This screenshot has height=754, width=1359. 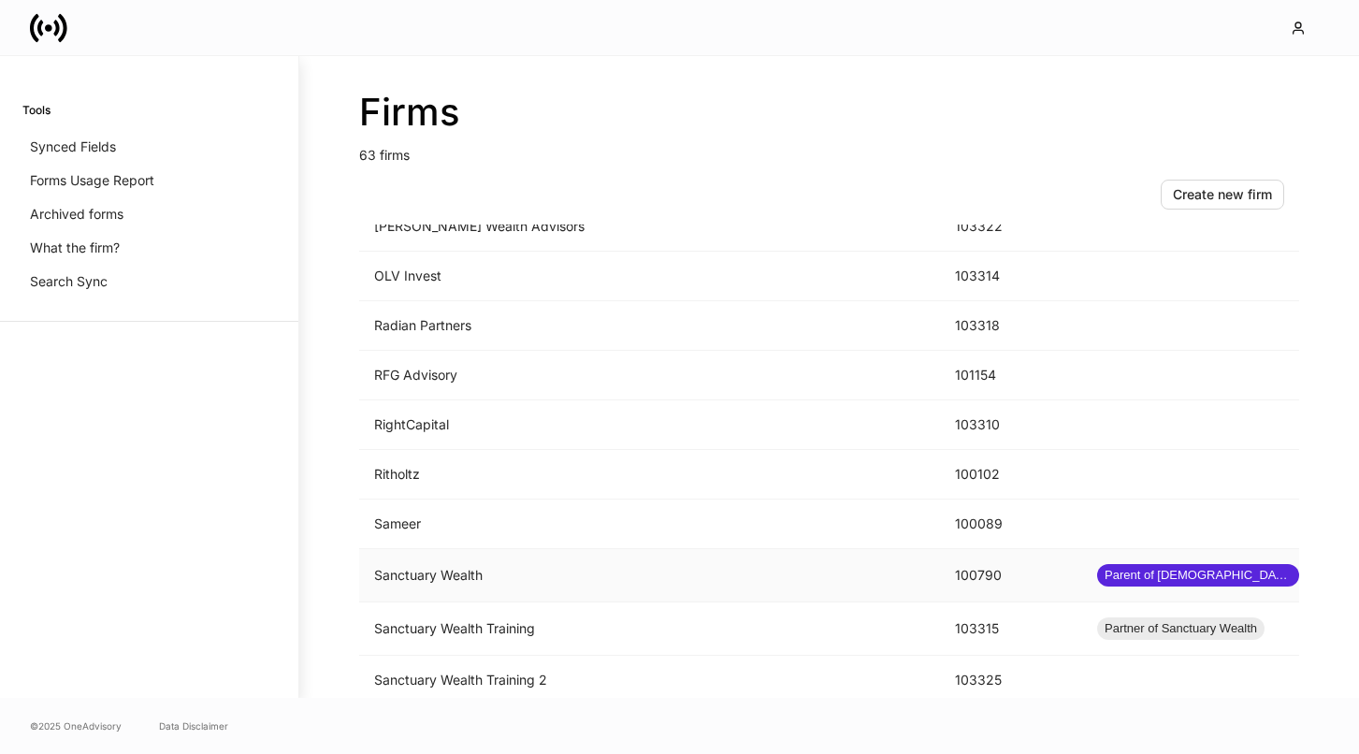 I want to click on td: 103315, so click(x=1011, y=628).